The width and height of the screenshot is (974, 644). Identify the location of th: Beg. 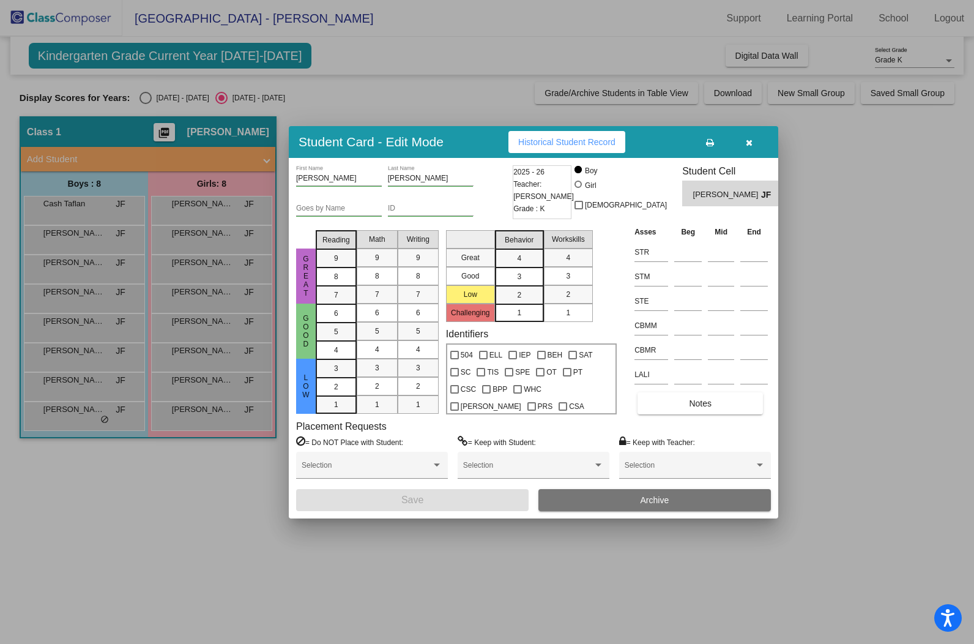
(688, 232).